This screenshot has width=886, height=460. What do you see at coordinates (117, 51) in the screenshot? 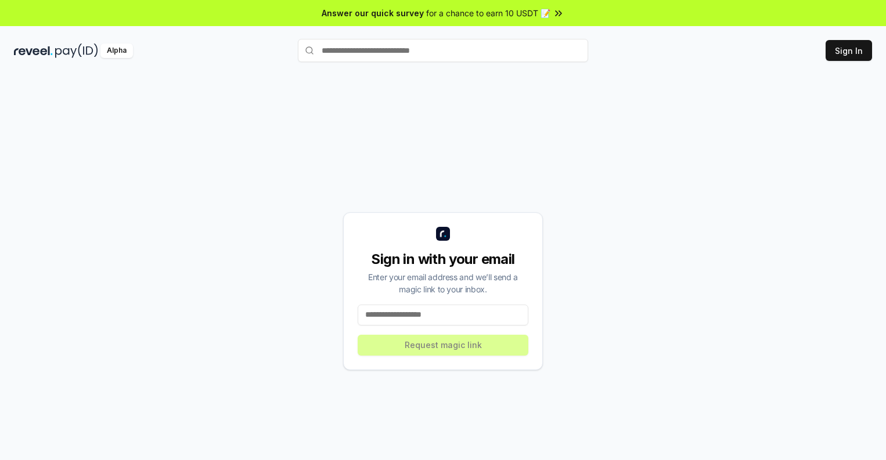
I see `div: Alpha` at bounding box center [117, 51].